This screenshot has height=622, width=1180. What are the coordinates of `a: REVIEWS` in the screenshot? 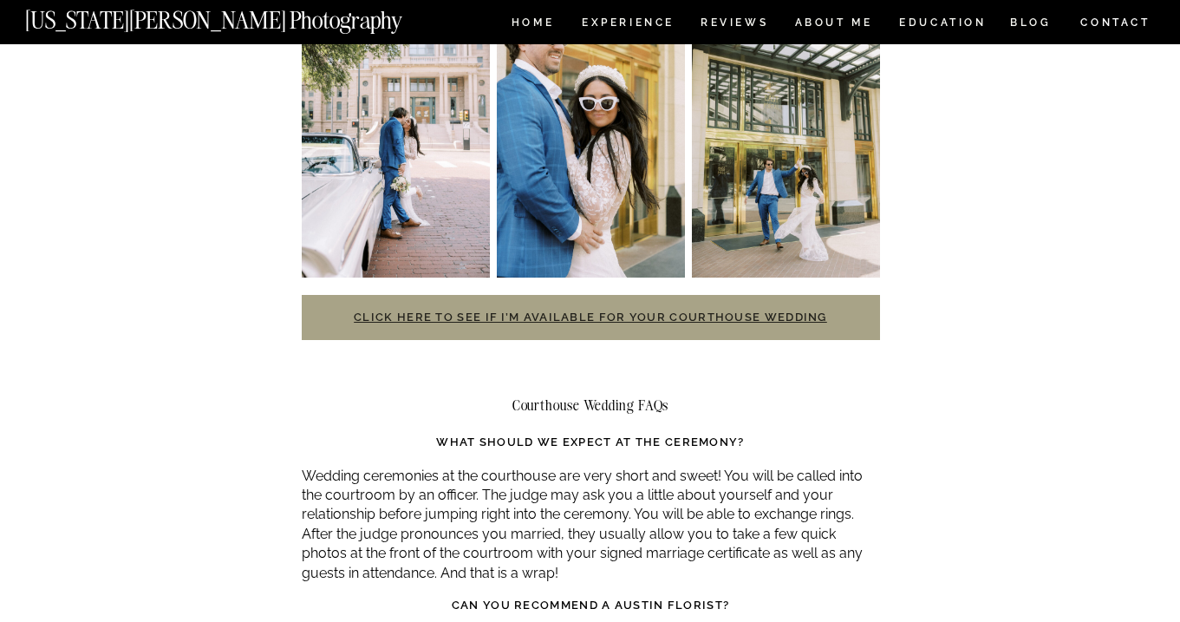 It's located at (733, 24).